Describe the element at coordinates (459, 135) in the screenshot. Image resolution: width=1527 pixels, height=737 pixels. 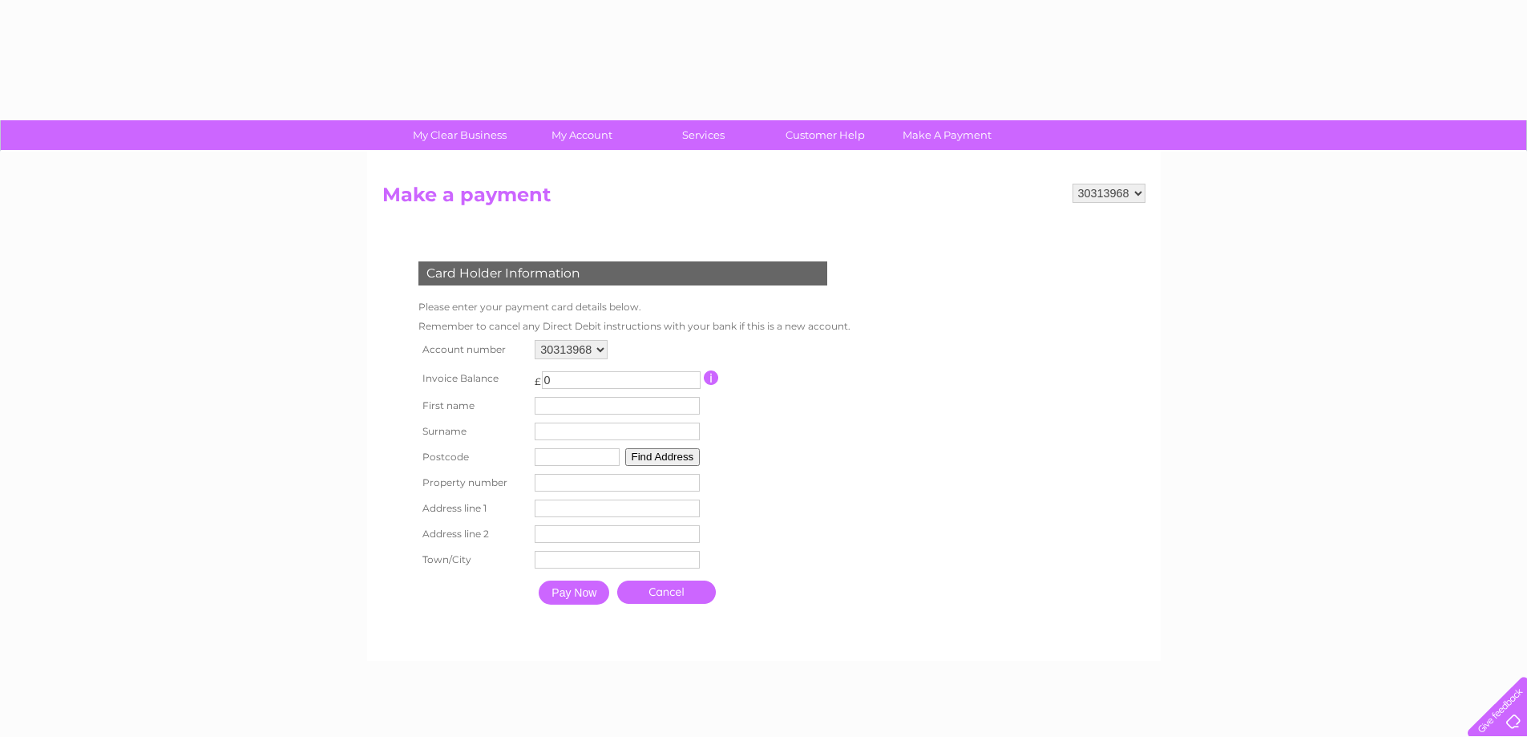
I see `a: My Clear Business` at that location.